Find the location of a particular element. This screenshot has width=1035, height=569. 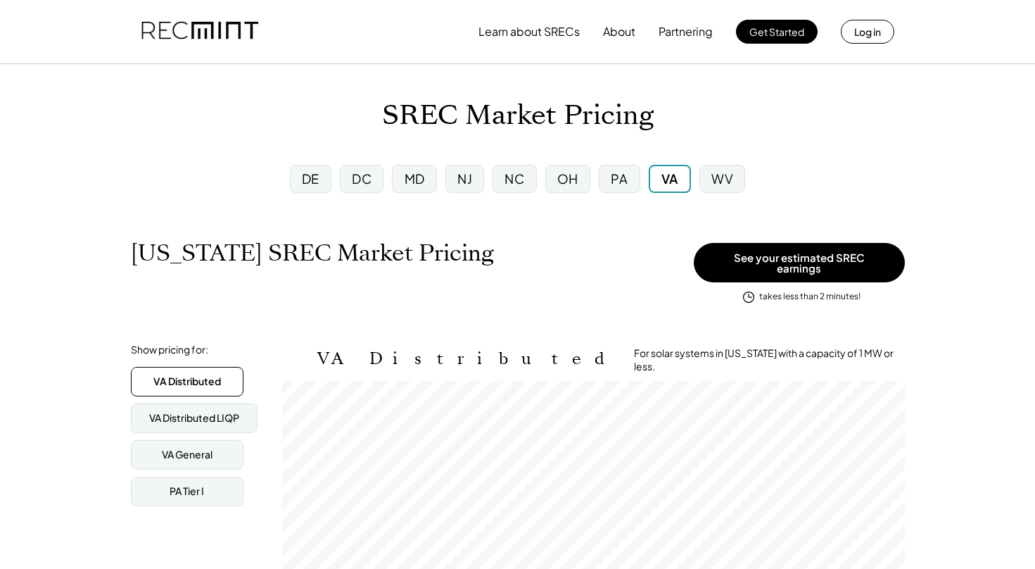

h2: VA Distributed is located at coordinates (465, 358).